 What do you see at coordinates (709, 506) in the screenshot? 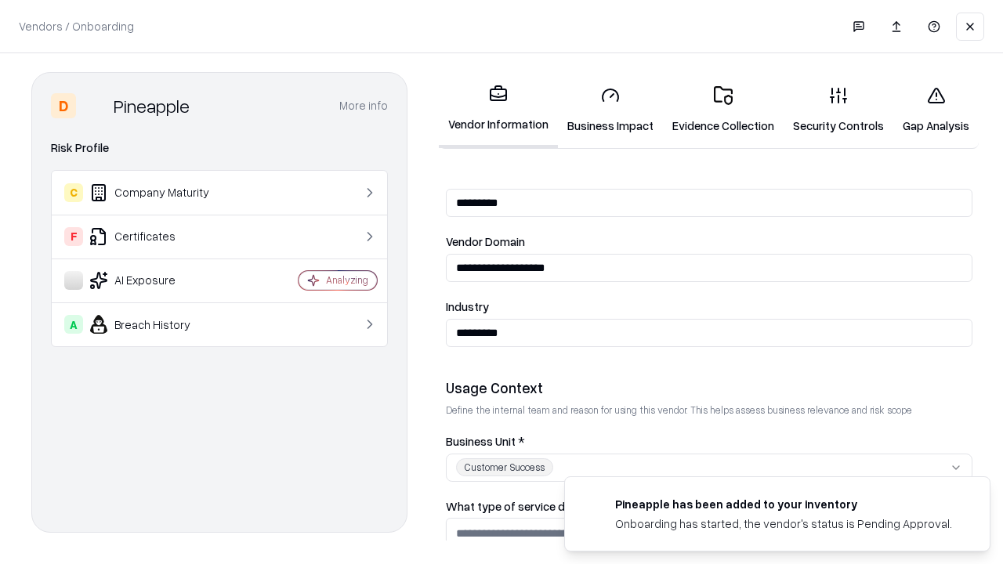
I see `label: What type of service does the vendor provide? *` at bounding box center [709, 506].